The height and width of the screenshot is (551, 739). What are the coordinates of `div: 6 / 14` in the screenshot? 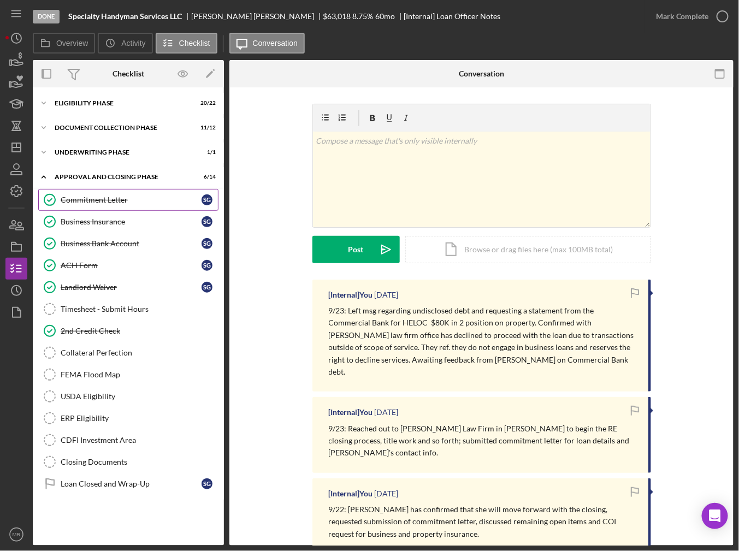 It's located at (206, 177).